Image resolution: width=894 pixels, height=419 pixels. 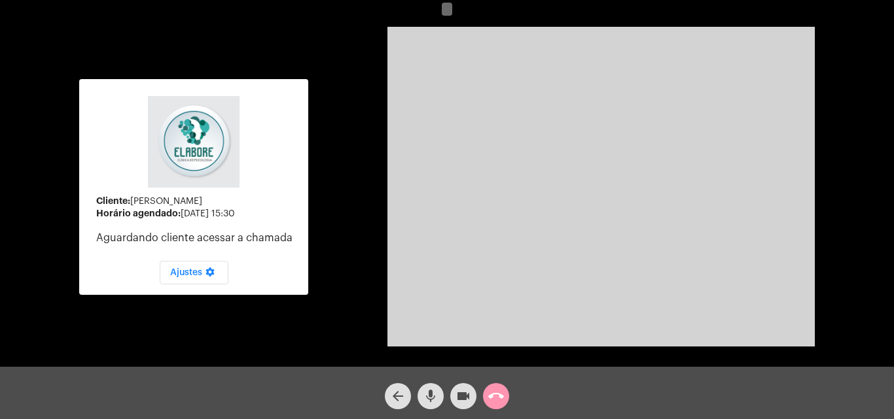 I want to click on mat-icon: settings, so click(x=210, y=275).